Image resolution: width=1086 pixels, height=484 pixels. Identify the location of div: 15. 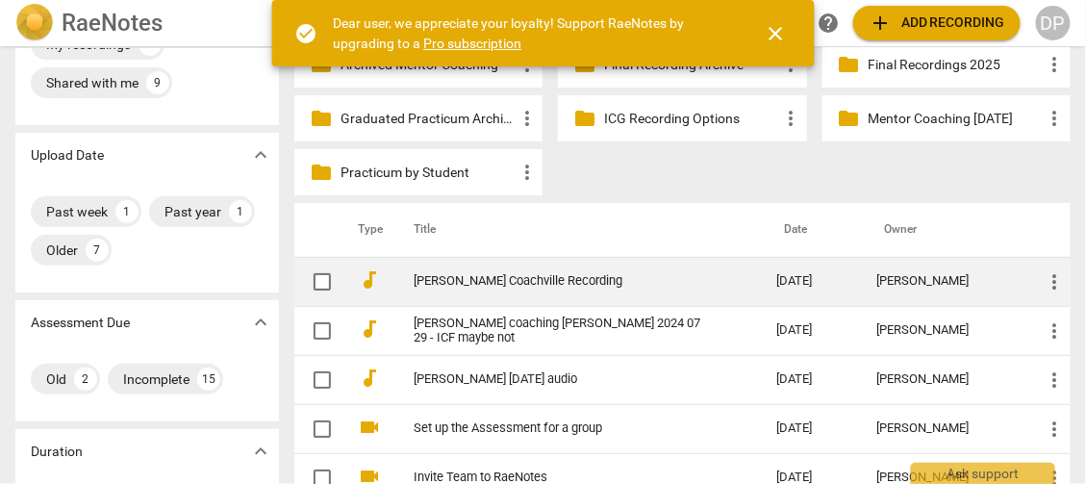
(209, 379).